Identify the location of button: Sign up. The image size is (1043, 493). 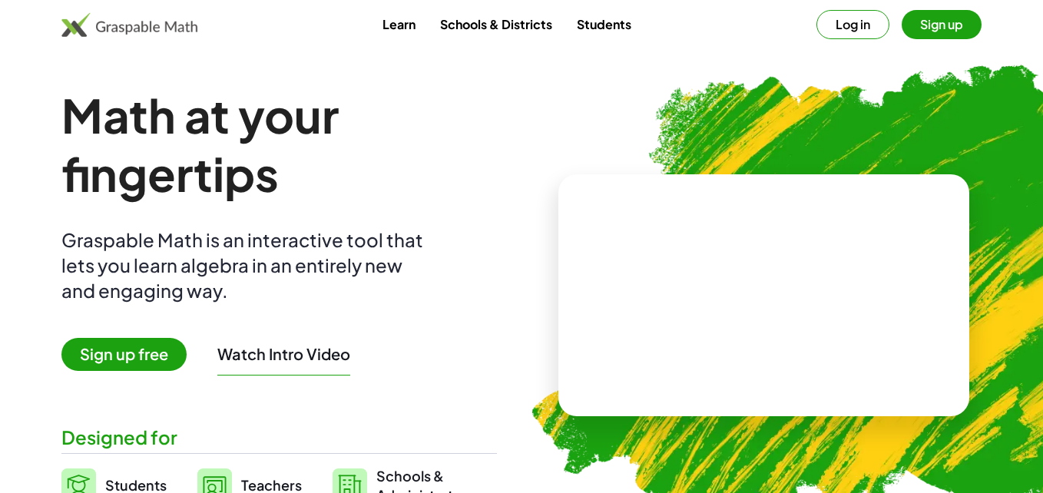
(942, 25).